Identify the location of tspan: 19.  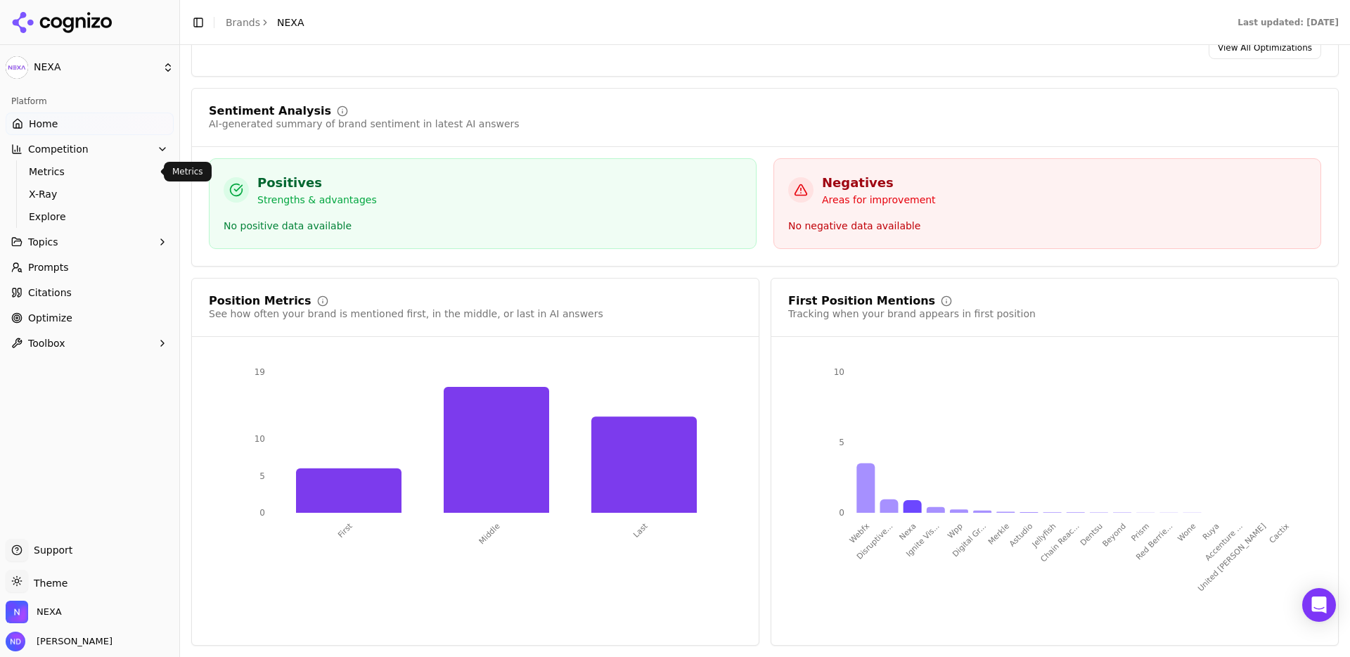
(259, 372).